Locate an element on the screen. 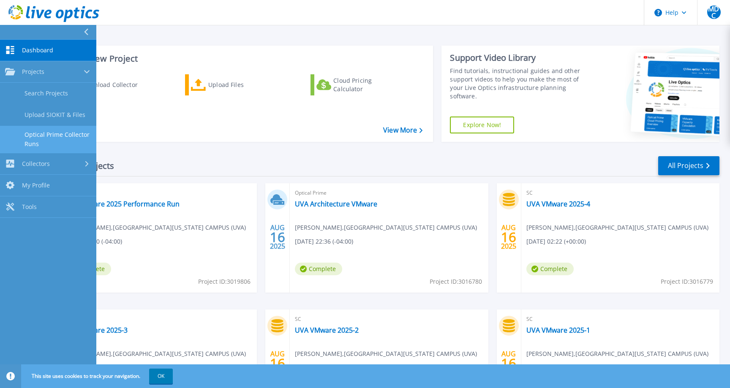 The width and height of the screenshot is (730, 388). a: UVA VMware 2025-2 is located at coordinates (326, 330).